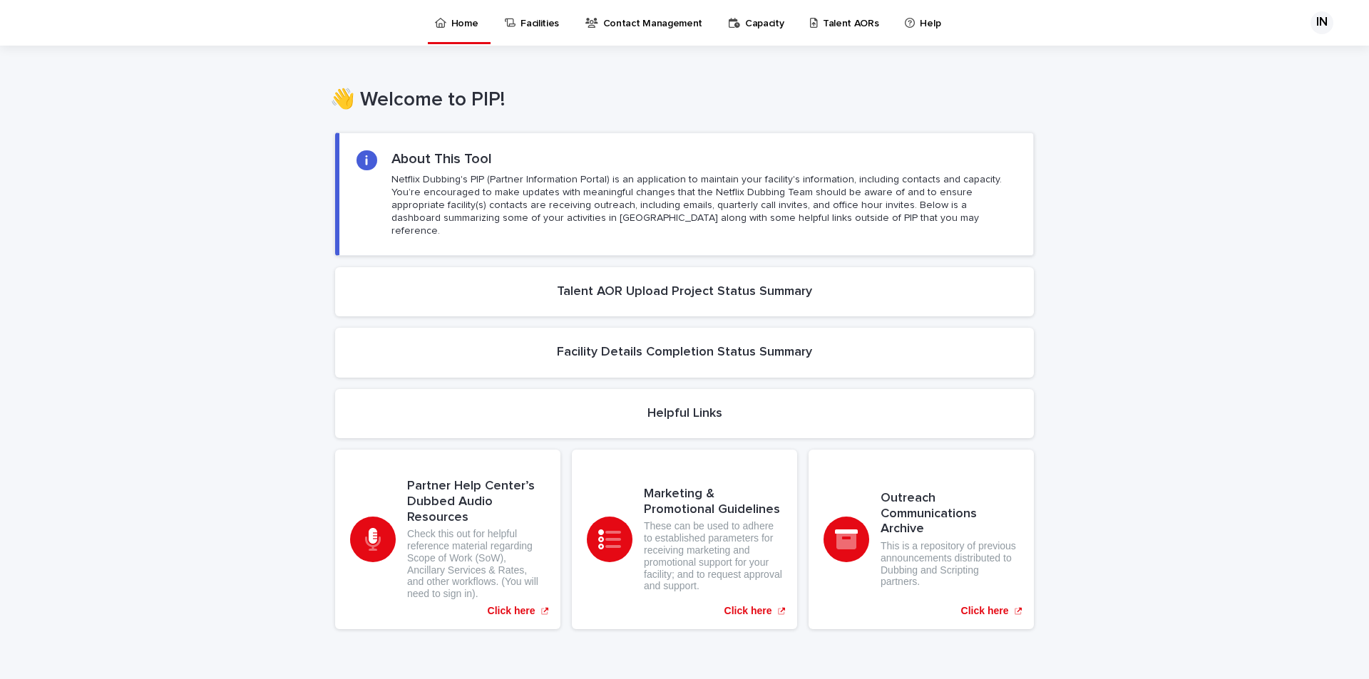 The height and width of the screenshot is (679, 1369). What do you see at coordinates (476, 502) in the screenshot?
I see `h3: Partner Help Center’s Dubbed Audio Resources` at bounding box center [476, 502].